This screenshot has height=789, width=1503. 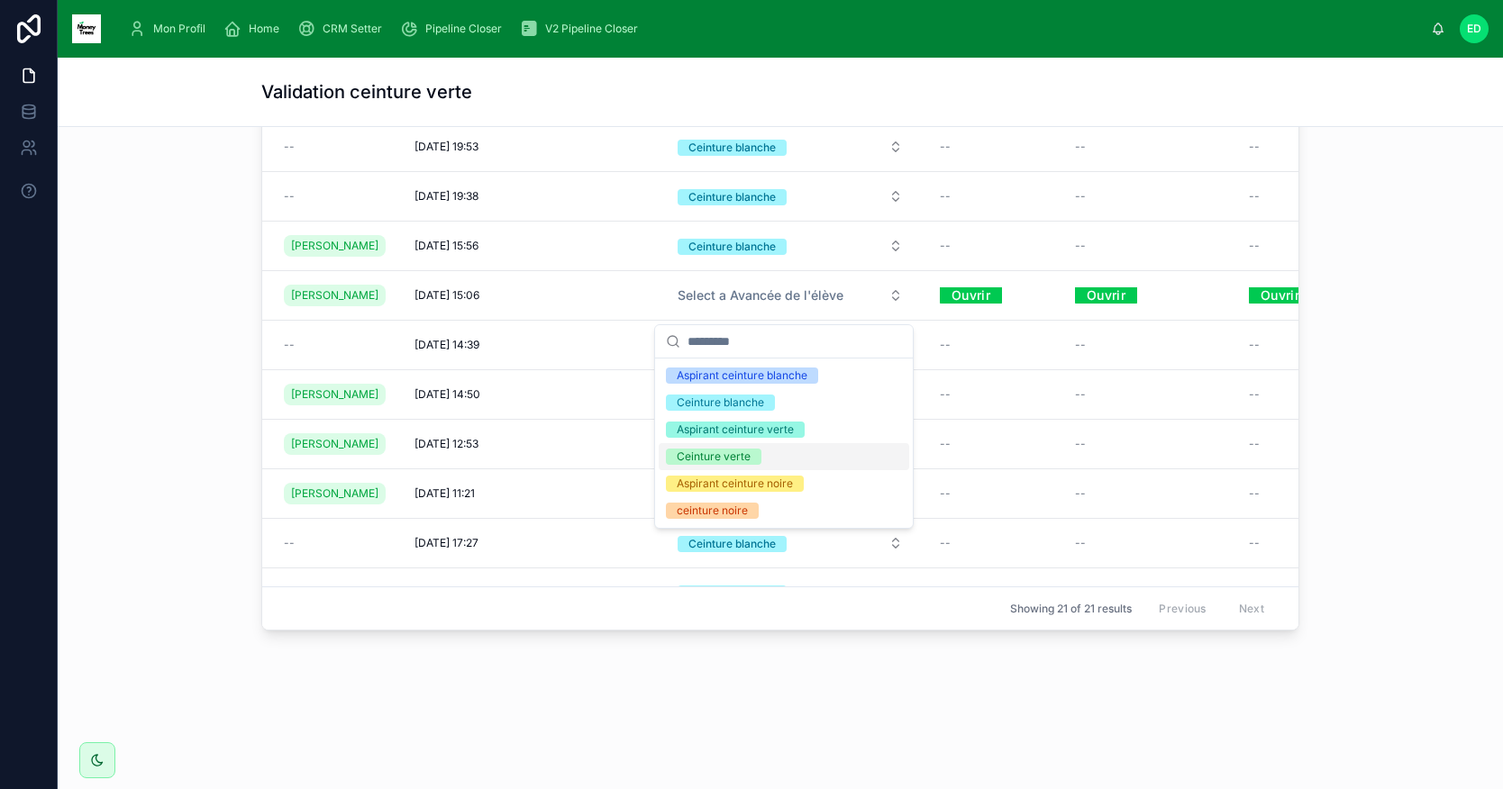 What do you see at coordinates (179, 29) in the screenshot?
I see `span: Mon Profil` at bounding box center [179, 29].